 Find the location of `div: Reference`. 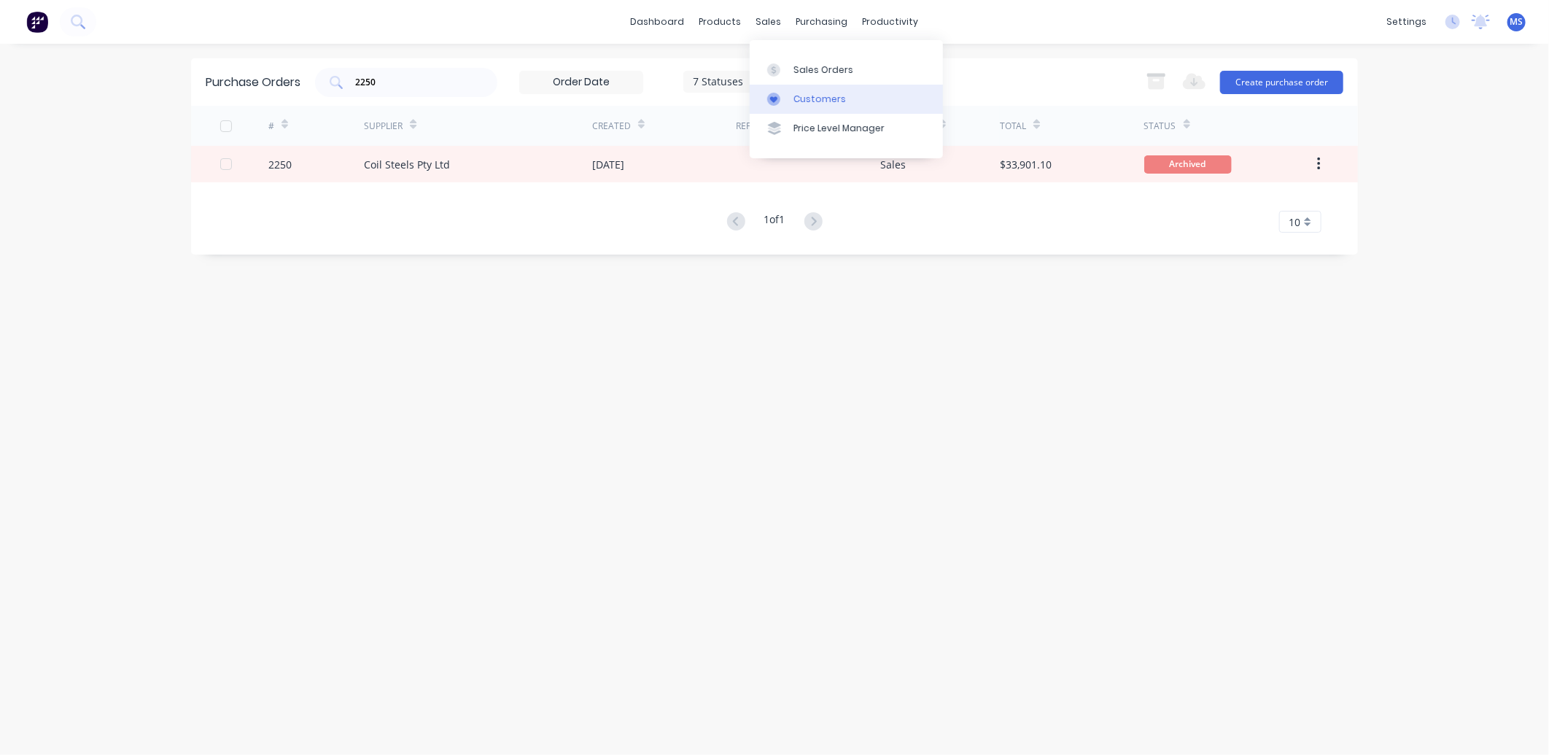

div: Reference is located at coordinates (759, 126).